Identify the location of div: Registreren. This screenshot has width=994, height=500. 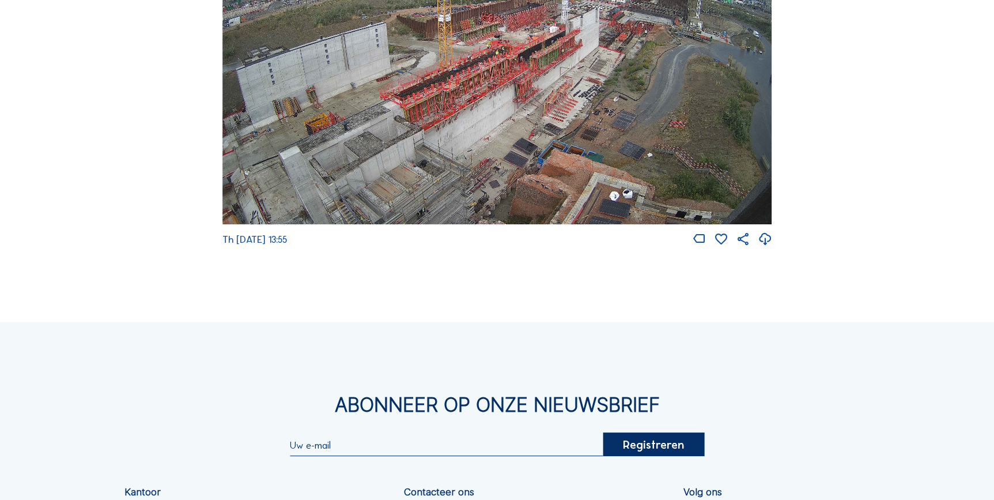
(654, 444).